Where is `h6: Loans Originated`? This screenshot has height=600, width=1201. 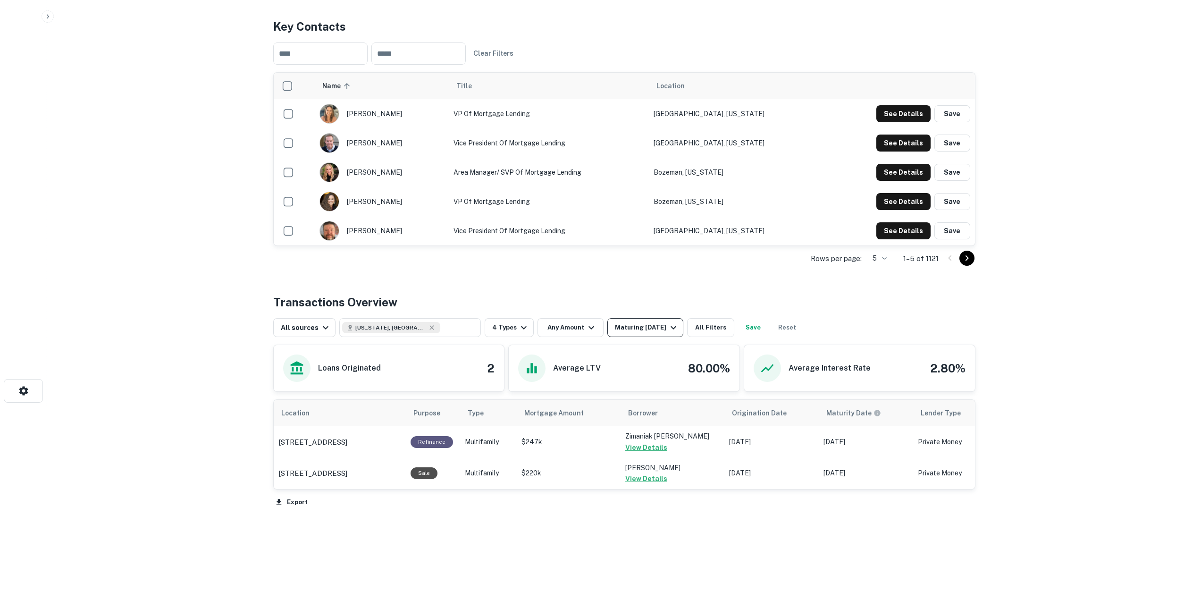 h6: Loans Originated is located at coordinates (349, 368).